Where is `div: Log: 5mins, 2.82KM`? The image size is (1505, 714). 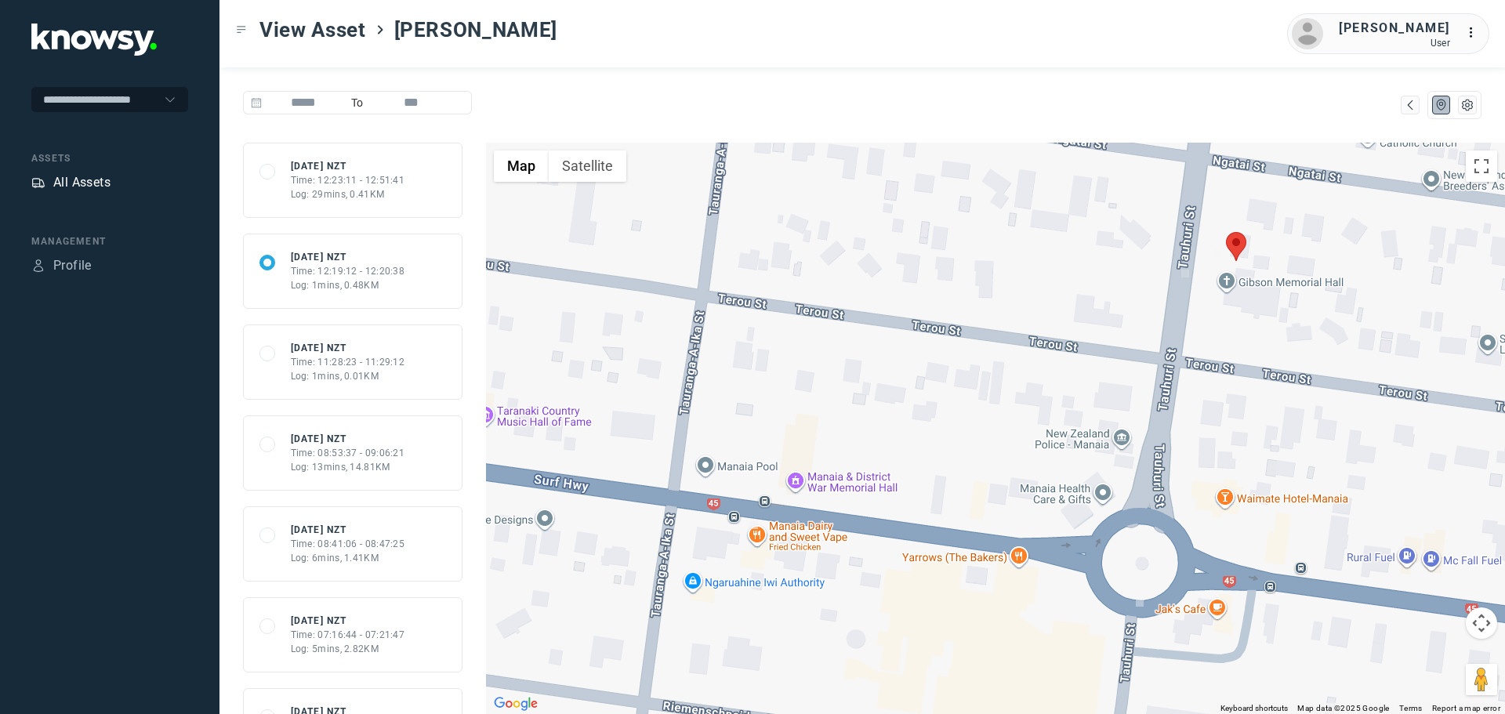 div: Log: 5mins, 2.82KM is located at coordinates (348, 649).